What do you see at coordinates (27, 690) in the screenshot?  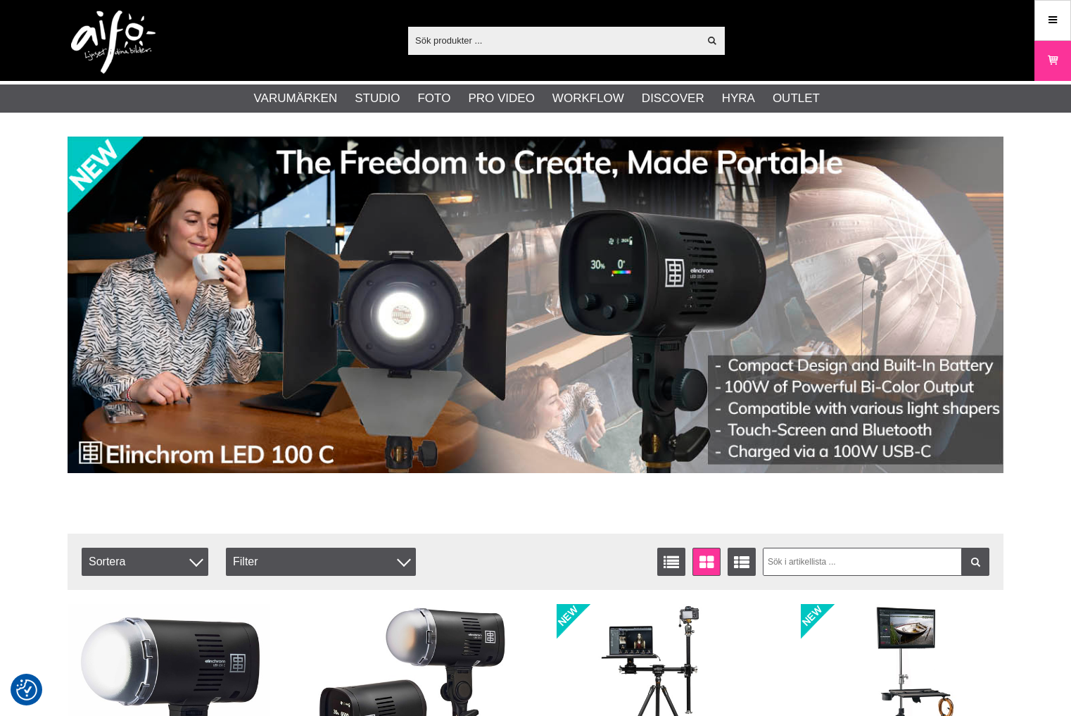 I see `button: Samtyckesinställningar` at bounding box center [27, 690].